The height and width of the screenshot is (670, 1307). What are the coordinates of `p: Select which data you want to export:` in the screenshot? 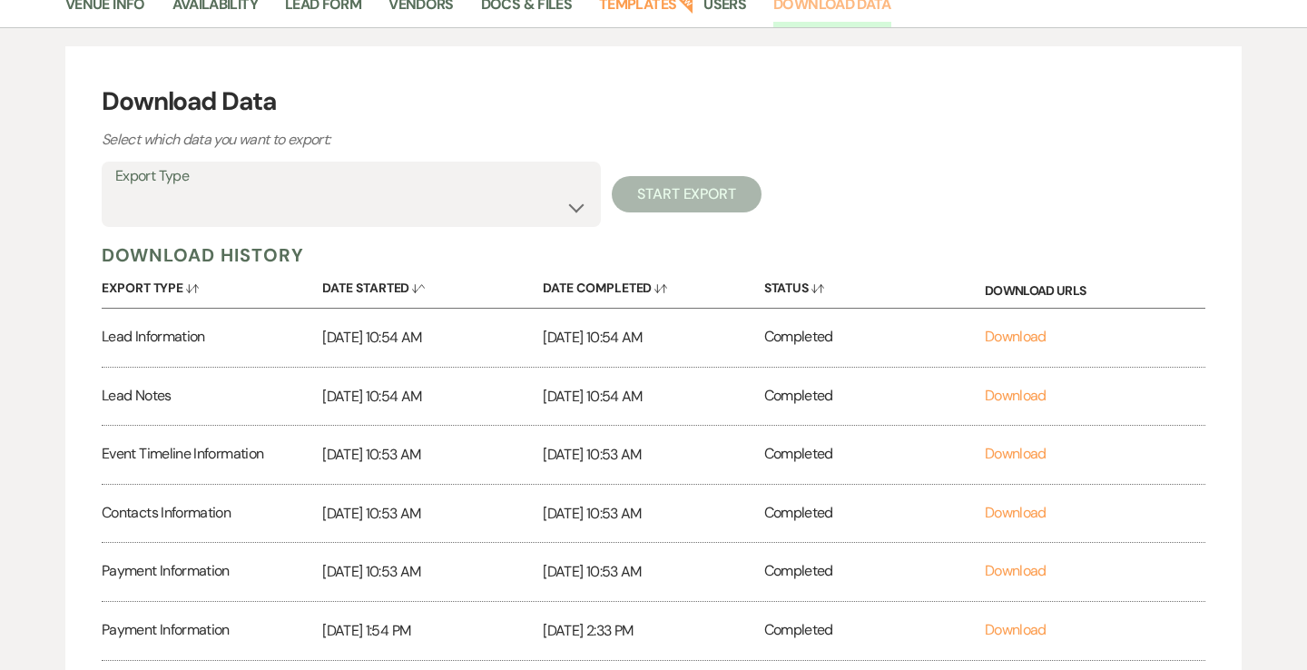 It's located at (419, 140).